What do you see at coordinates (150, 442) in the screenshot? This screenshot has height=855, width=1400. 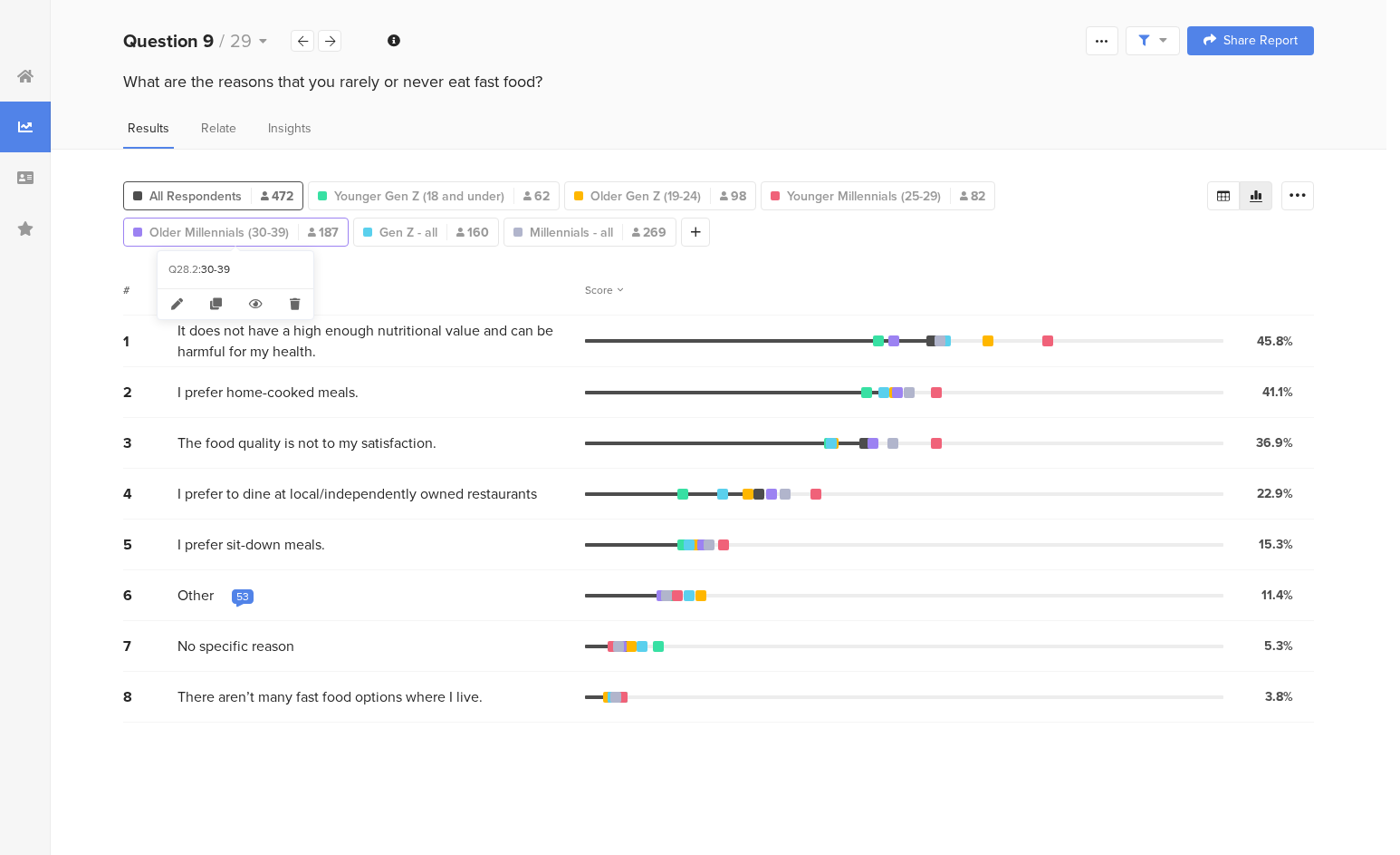 I see `div: 3` at bounding box center [150, 442].